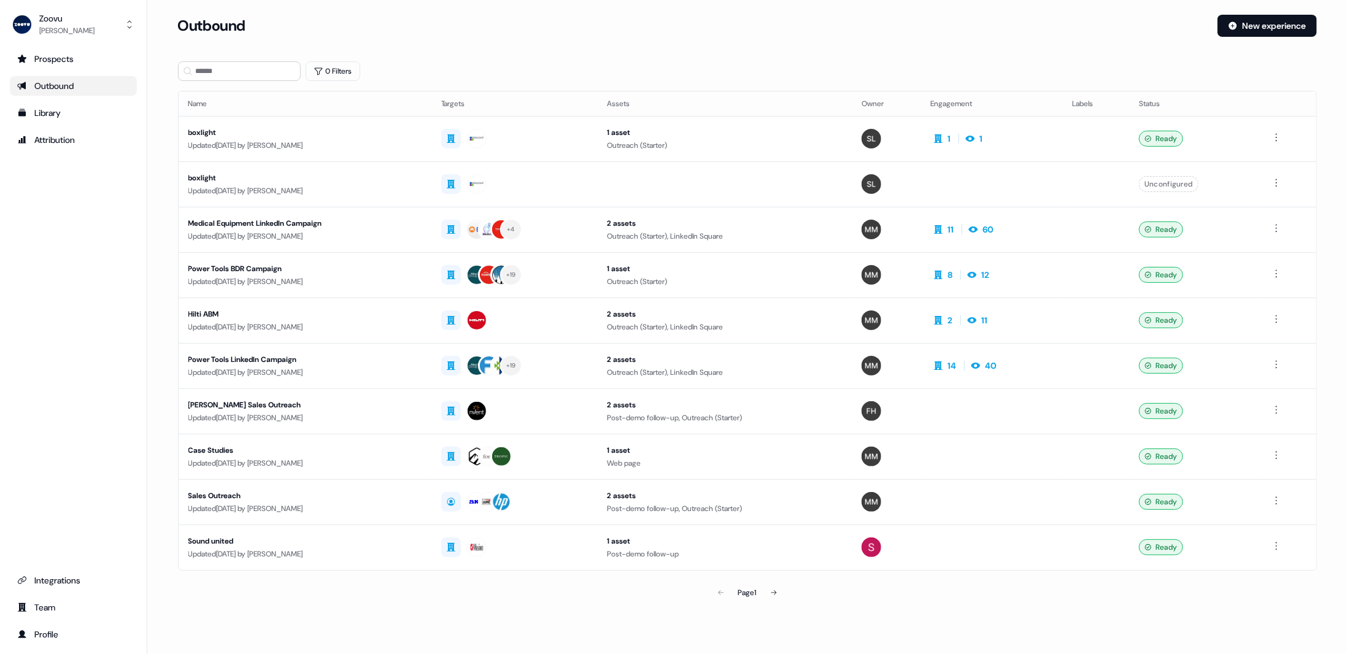 This screenshot has width=1347, height=654. Describe the element at coordinates (305, 541) in the screenshot. I see `div: Sound united` at that location.